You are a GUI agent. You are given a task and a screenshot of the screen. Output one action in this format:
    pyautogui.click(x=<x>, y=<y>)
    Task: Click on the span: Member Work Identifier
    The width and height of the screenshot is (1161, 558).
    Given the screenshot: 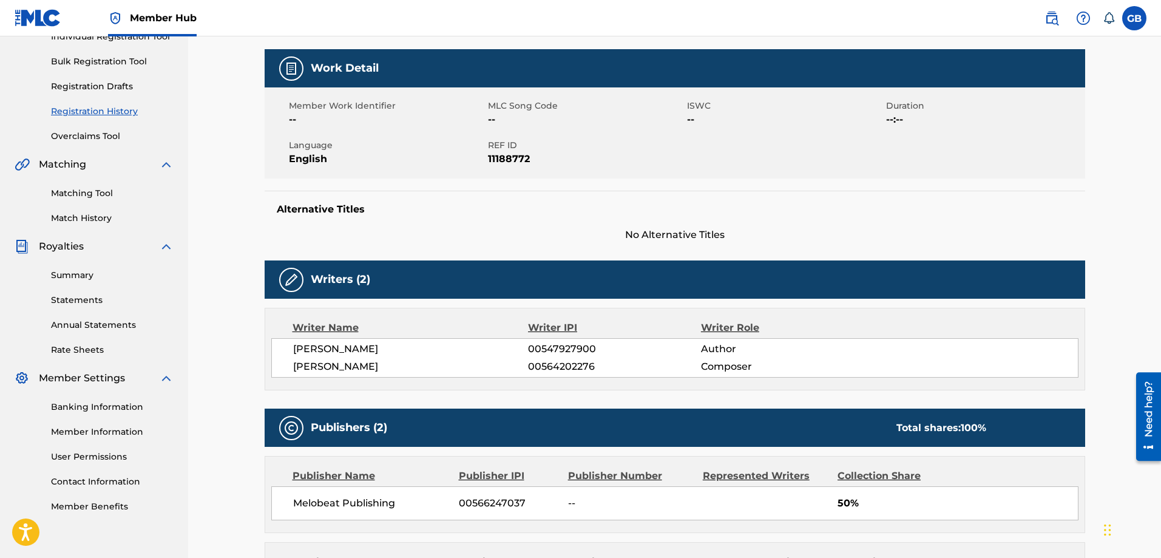 What is the action you would take?
    pyautogui.click(x=387, y=106)
    